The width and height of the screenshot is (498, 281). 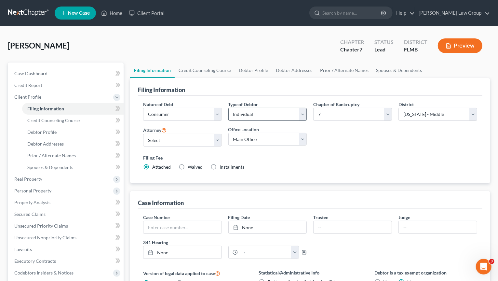 I want to click on a: Credit Report, so click(x=66, y=85).